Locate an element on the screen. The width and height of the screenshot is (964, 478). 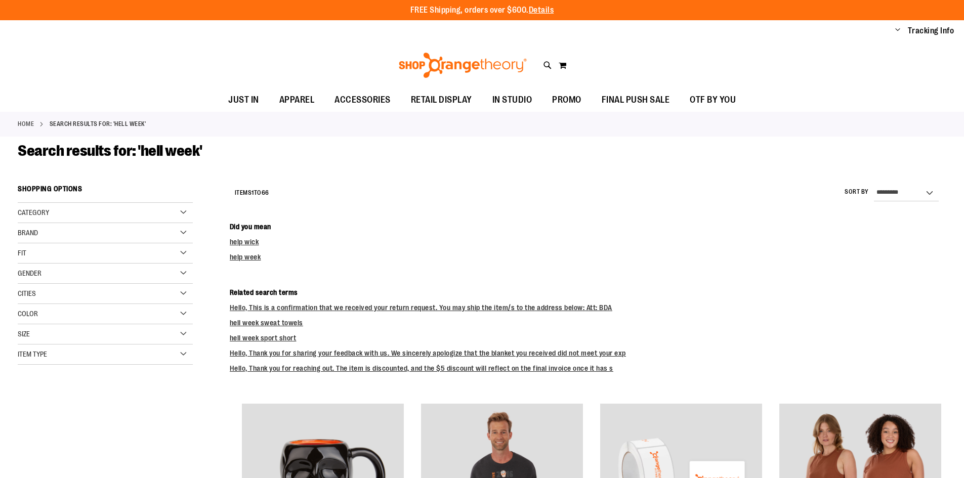
div: Size is located at coordinates (105, 335).